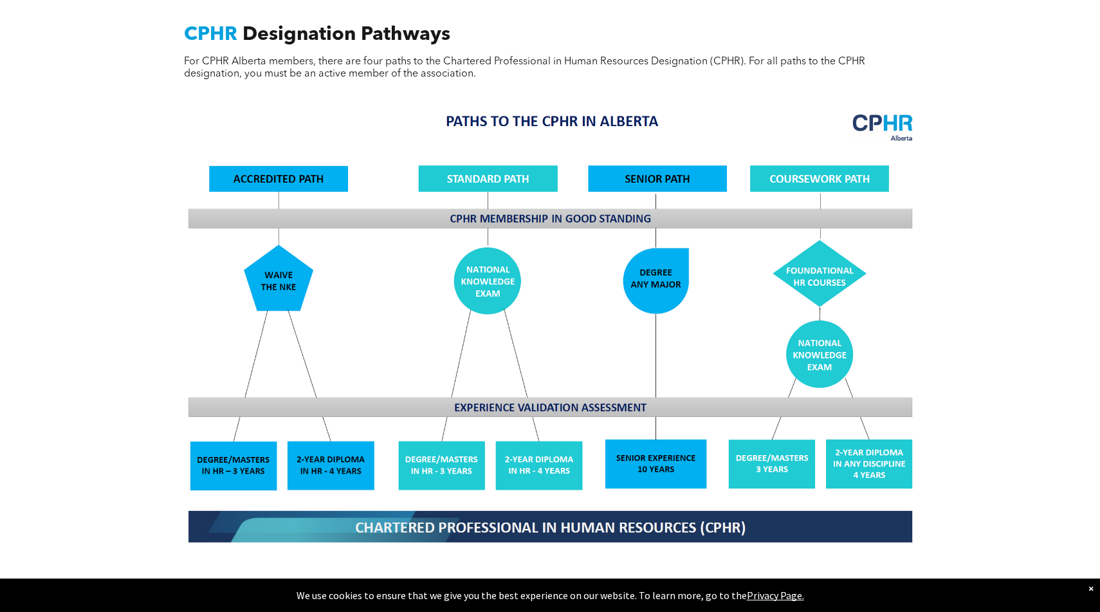 The width and height of the screenshot is (1100, 612). What do you see at coordinates (210, 35) in the screenshot?
I see `span: CPHR` at bounding box center [210, 35].